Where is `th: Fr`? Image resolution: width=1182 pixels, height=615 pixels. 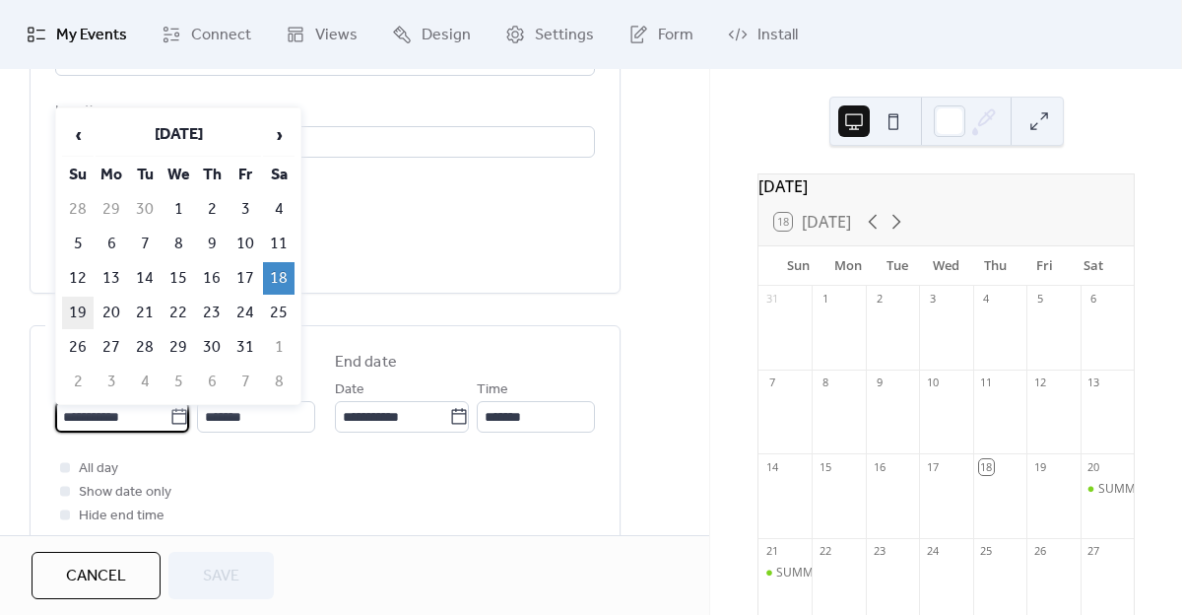
th: Fr is located at coordinates (245, 174).